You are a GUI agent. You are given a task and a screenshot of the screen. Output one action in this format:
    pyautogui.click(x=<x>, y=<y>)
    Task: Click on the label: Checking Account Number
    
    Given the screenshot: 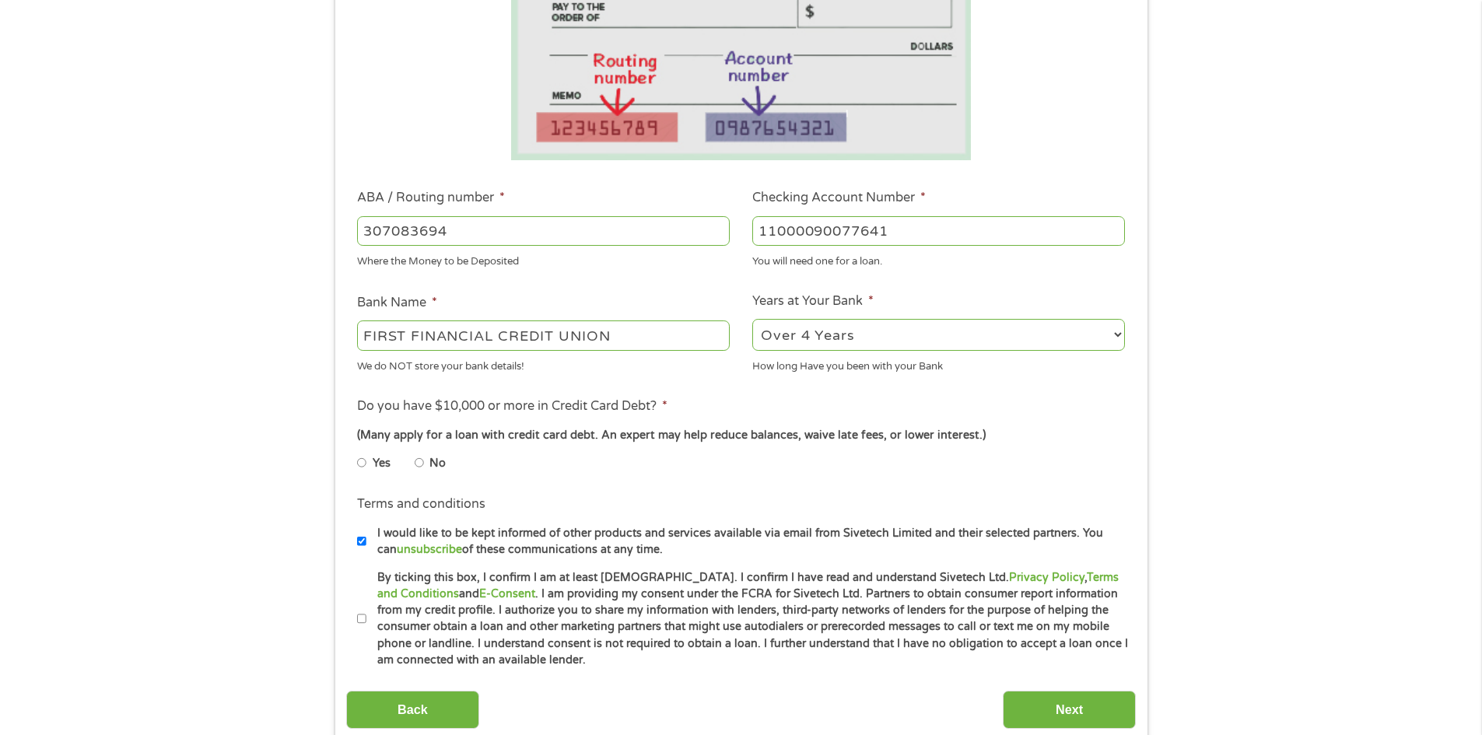 What is the action you would take?
    pyautogui.click(x=838, y=198)
    